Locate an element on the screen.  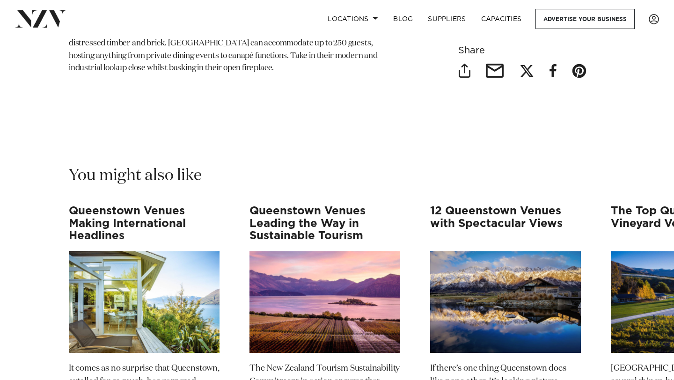
img: Queenstown Venues Making International Headlines is located at coordinates (144, 302).